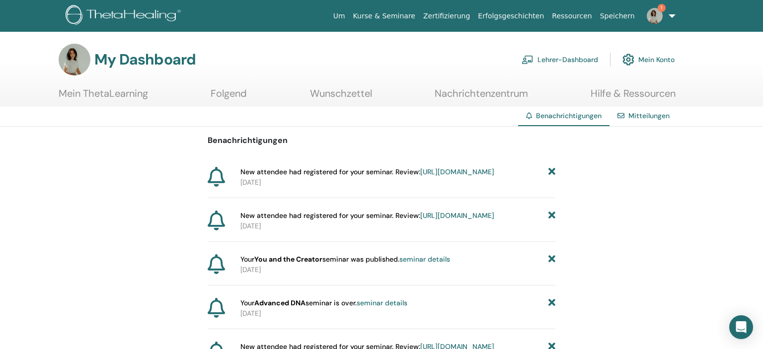 Image resolution: width=763 pixels, height=349 pixels. Describe the element at coordinates (528, 60) in the screenshot. I see `img: chalkboard-teacher.svg` at that location.